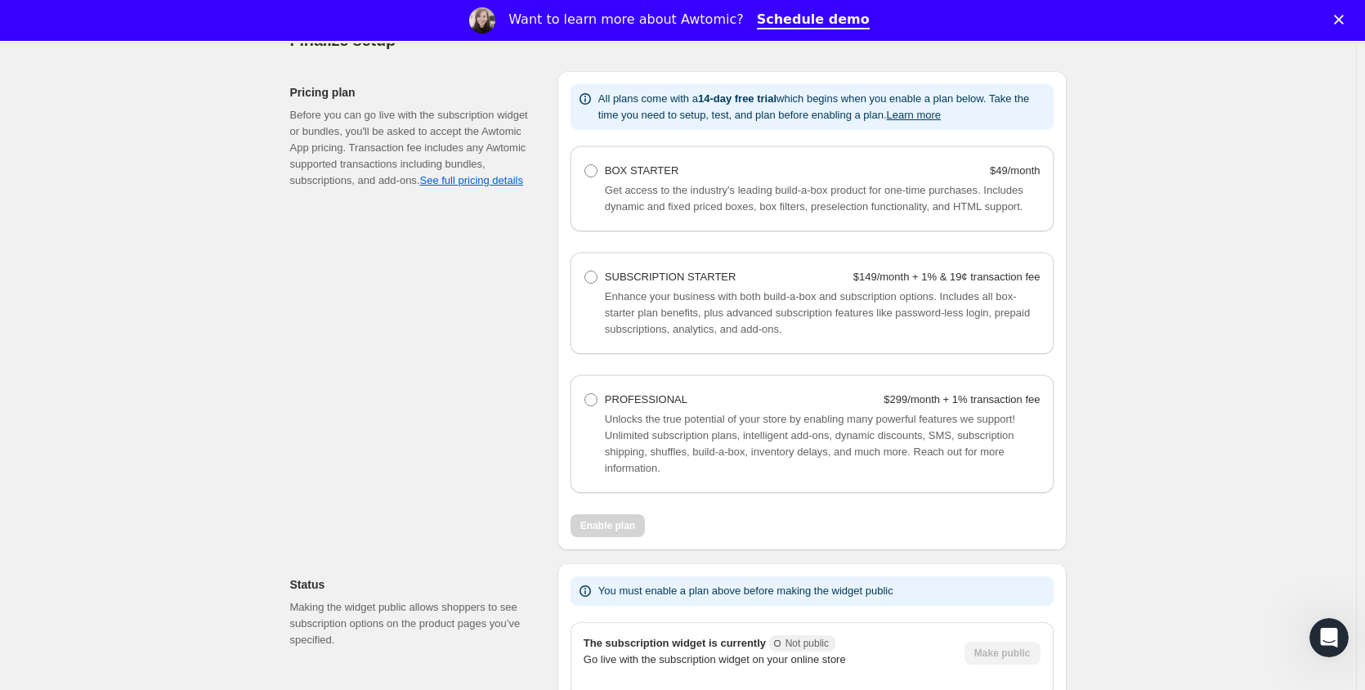  Describe the element at coordinates (807, 643) in the screenshot. I see `span: Not public` at that location.